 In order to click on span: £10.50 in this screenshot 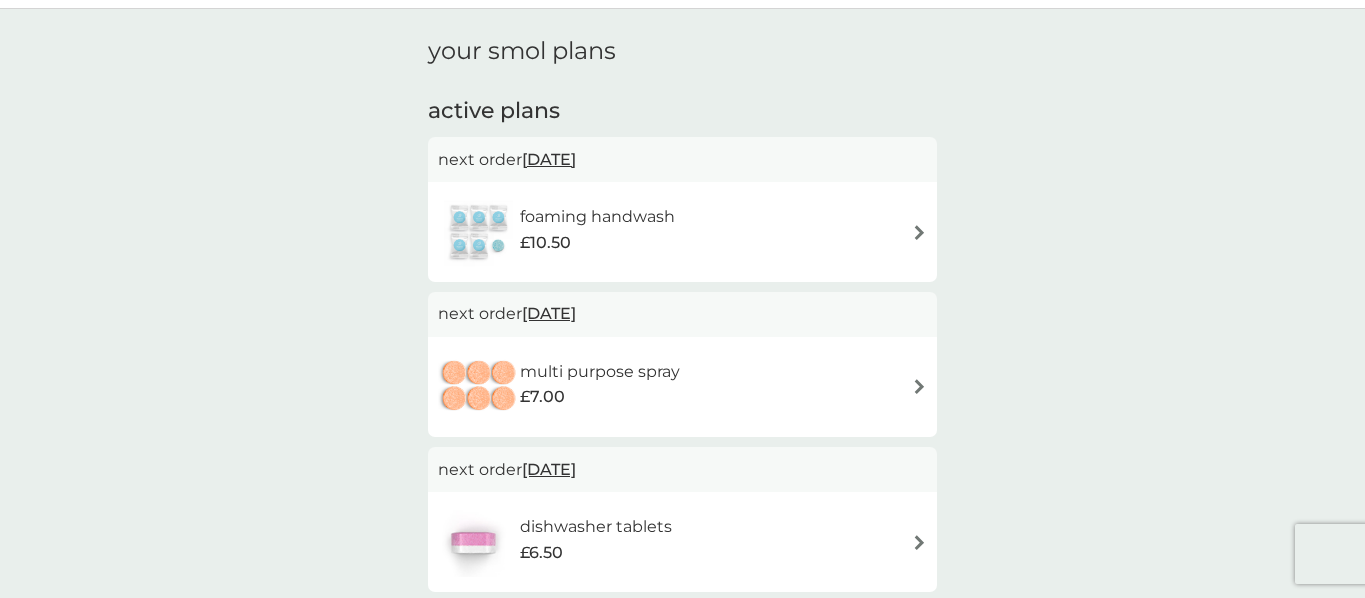, I will do `click(544, 243)`.